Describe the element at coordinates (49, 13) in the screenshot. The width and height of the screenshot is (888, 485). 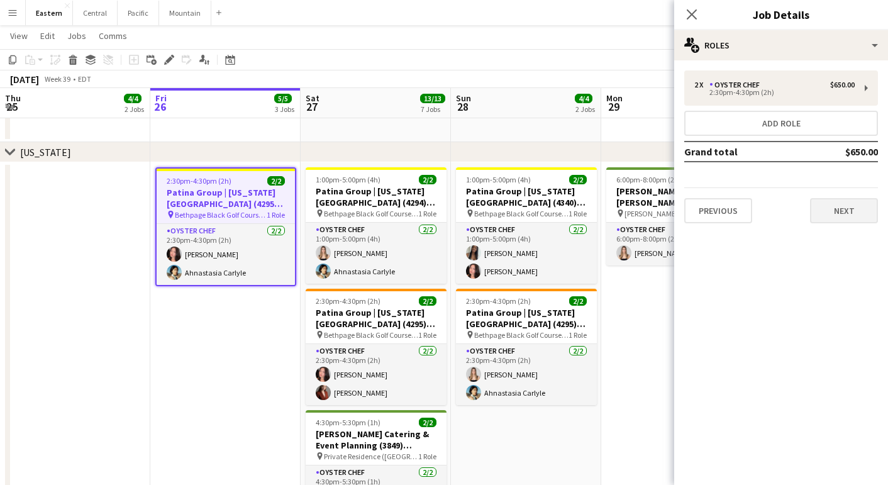
I see `button: Eastern` at that location.